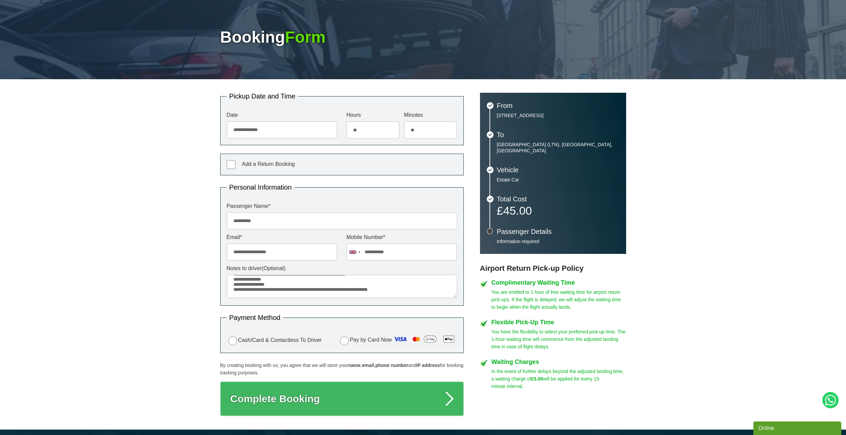 This screenshot has width=846, height=435. Describe the element at coordinates (398, 340) in the screenshot. I see `label: Pay by Card Now` at that location.